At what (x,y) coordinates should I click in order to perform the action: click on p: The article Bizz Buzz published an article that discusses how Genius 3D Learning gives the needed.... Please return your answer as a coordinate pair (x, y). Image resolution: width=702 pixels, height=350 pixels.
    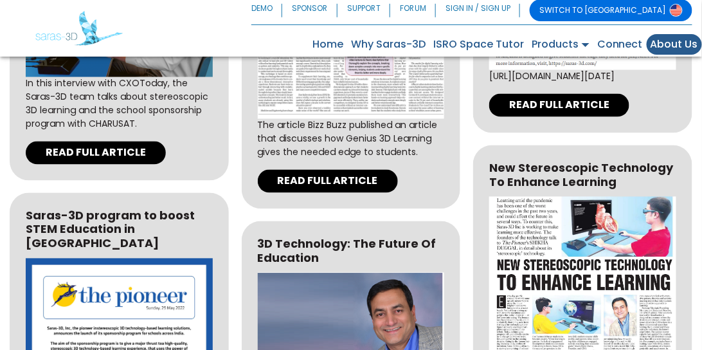
    Looking at the image, I should click on (351, 139).